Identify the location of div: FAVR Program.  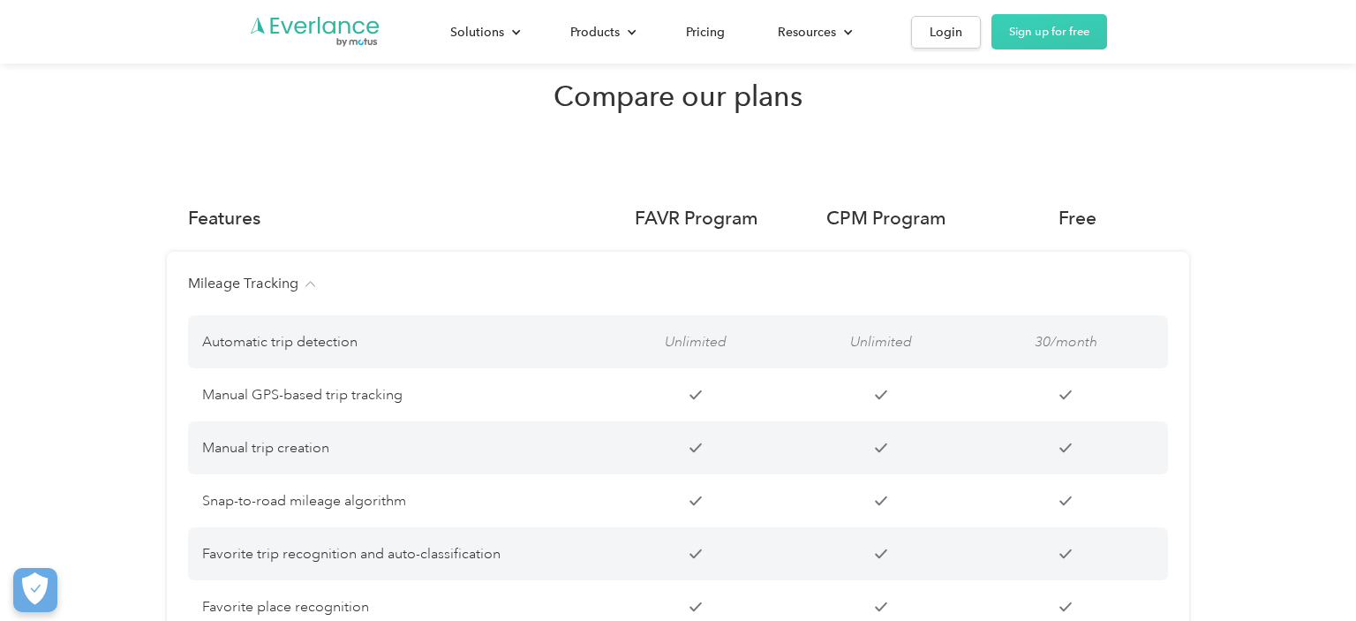
(697, 218).